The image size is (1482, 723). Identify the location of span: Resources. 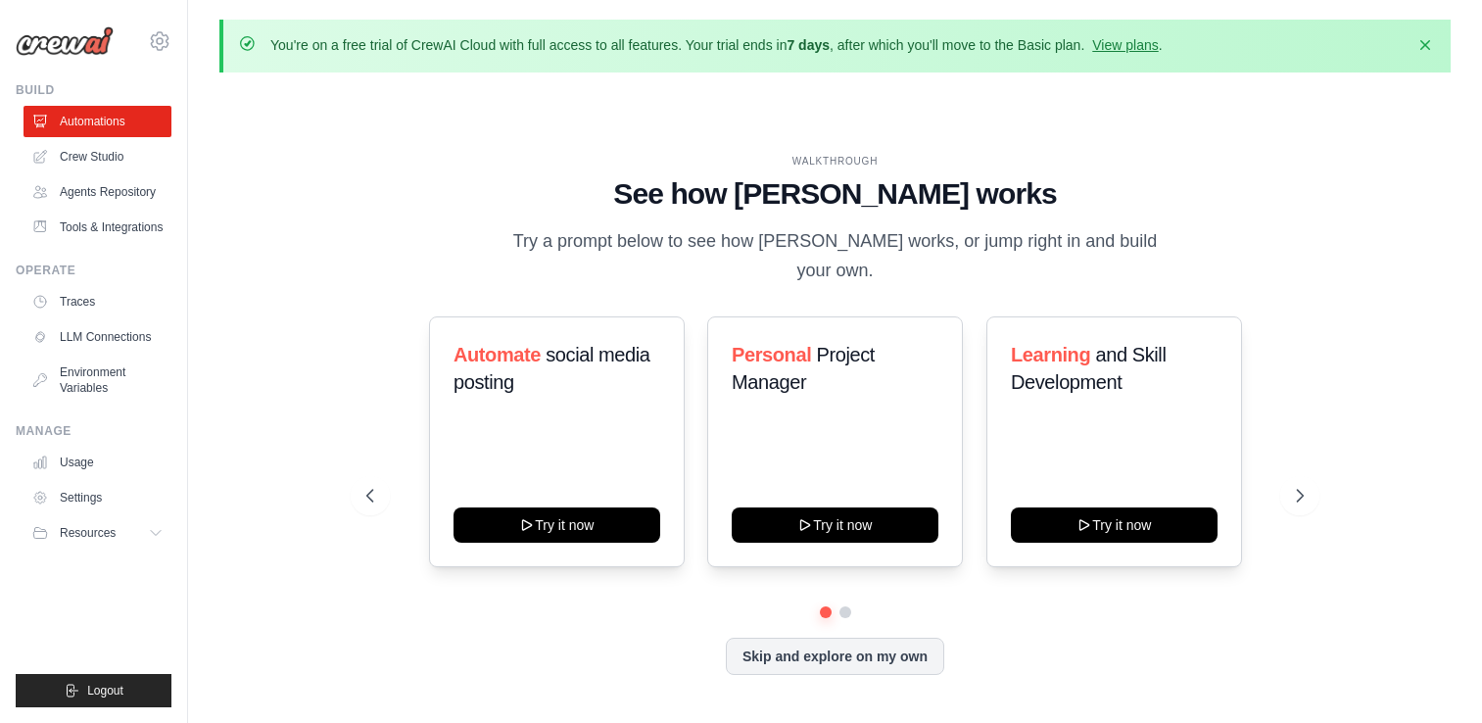
(87, 533).